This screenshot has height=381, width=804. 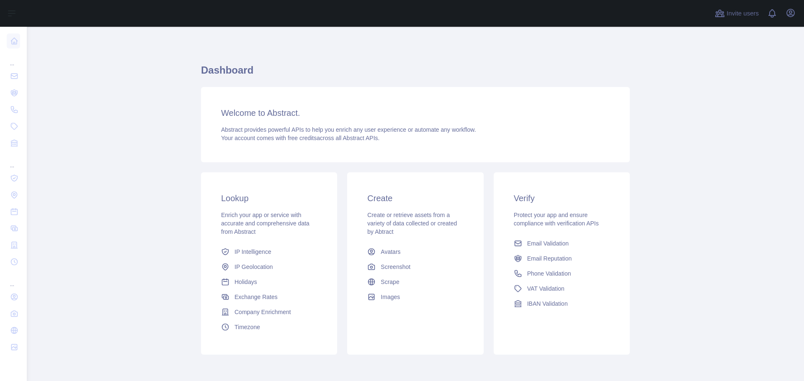 I want to click on span: Email Reputation, so click(x=549, y=259).